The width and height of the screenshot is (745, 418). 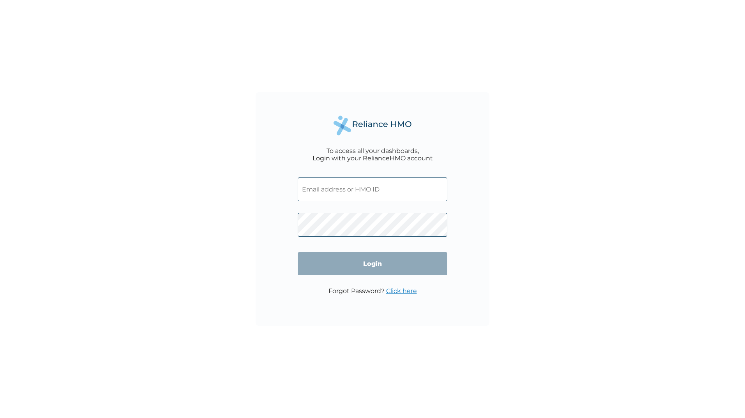 I want to click on div: To access all your dashboards, Login with your RelianceHMO account, so click(x=372, y=155).